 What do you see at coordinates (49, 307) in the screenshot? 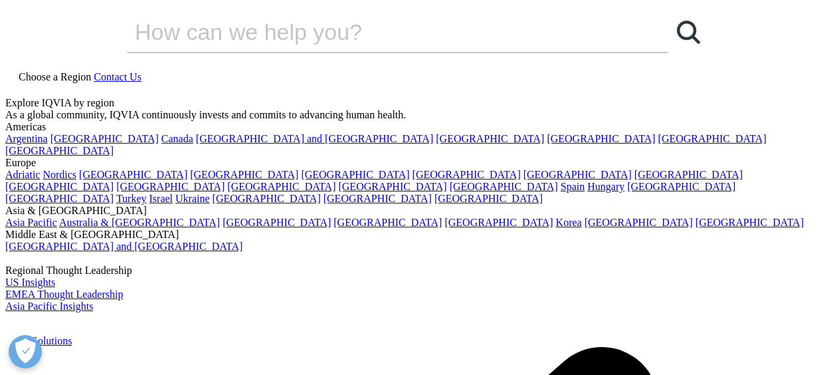
I see `span: Asia Pacific Insights` at bounding box center [49, 307].